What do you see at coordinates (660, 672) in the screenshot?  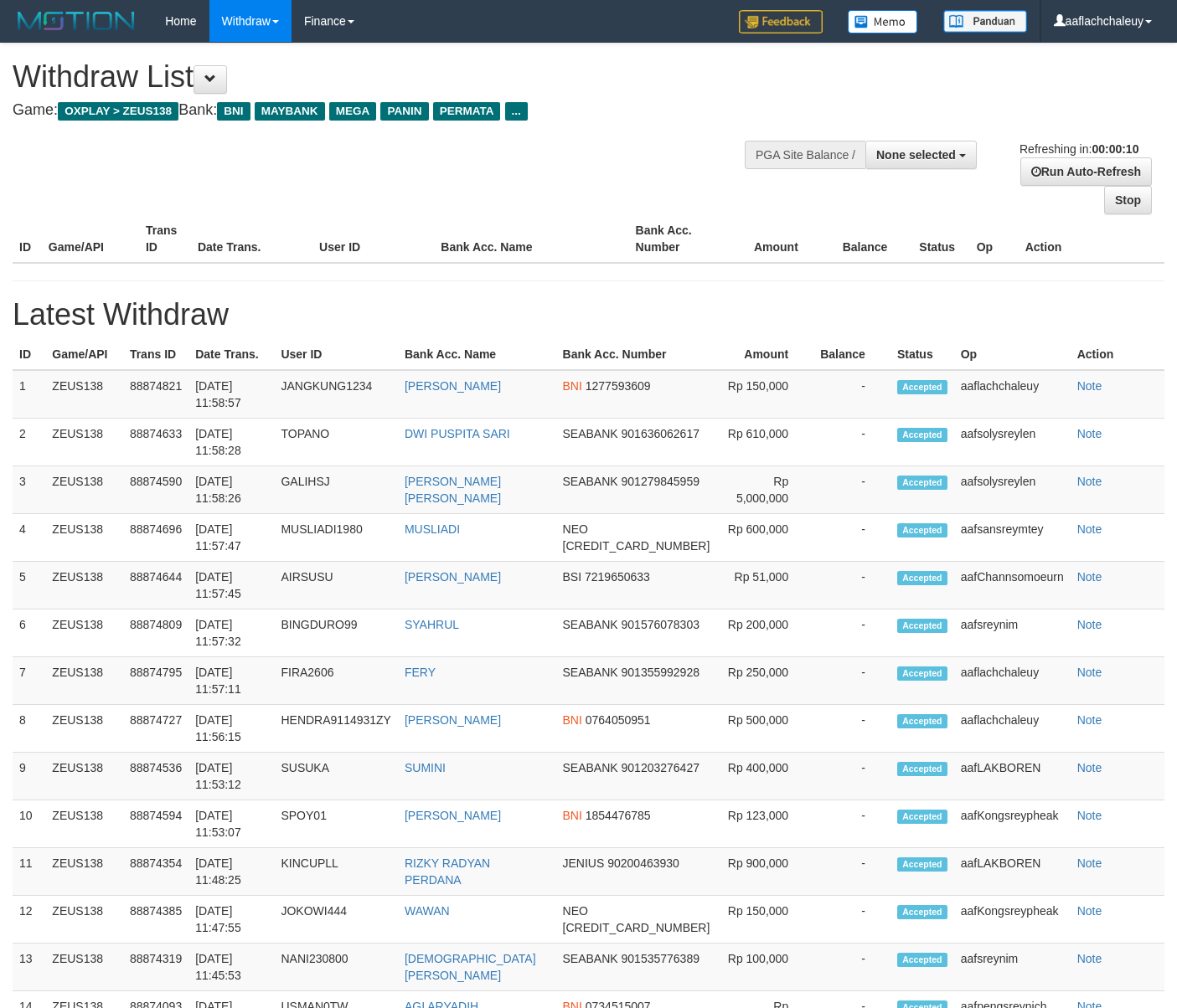 I see `span: 901355992928` at bounding box center [660, 672].